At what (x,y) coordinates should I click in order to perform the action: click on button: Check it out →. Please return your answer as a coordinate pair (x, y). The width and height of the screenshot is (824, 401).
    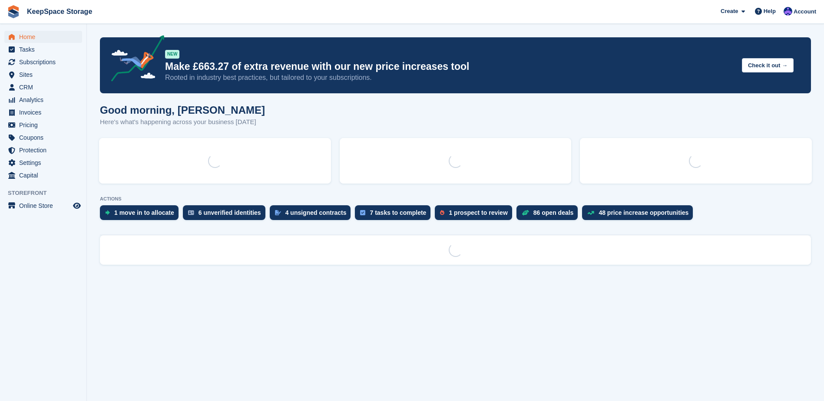
    Looking at the image, I should click on (767, 65).